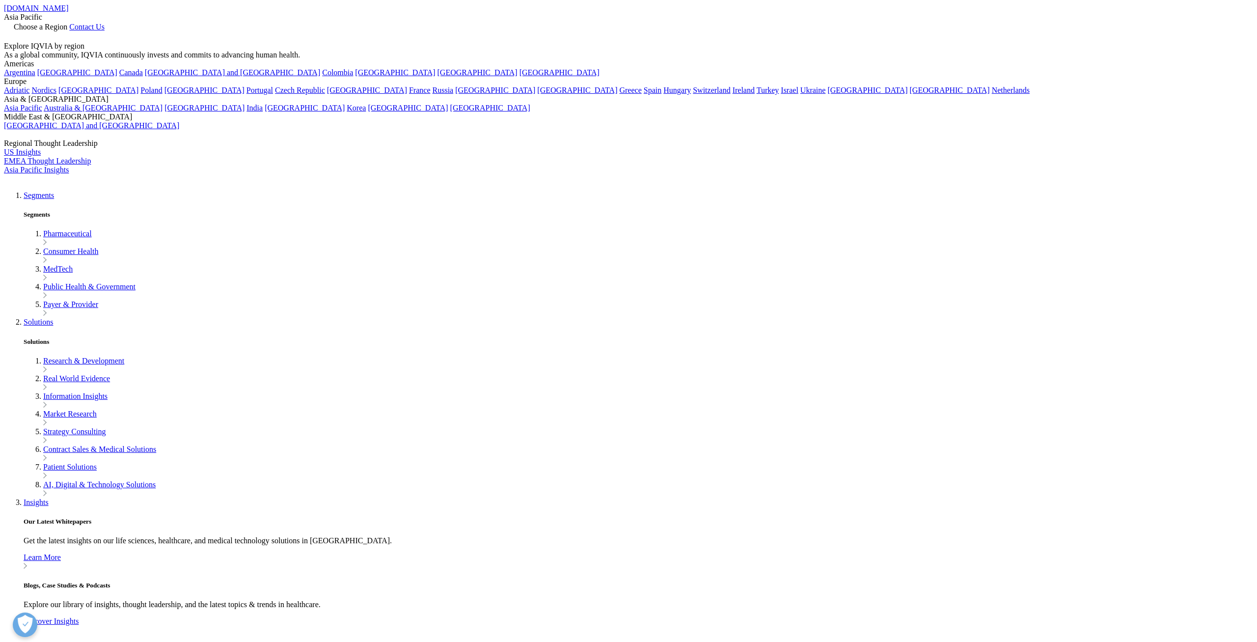  What do you see at coordinates (36, 502) in the screenshot?
I see `a: Insights` at bounding box center [36, 502].